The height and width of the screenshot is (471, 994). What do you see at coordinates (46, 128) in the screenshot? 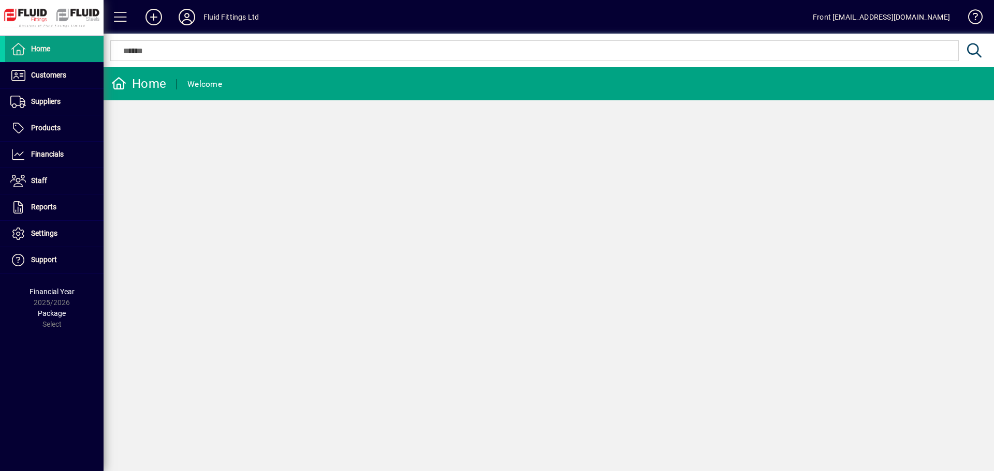
I see `span: Products` at bounding box center [46, 128].